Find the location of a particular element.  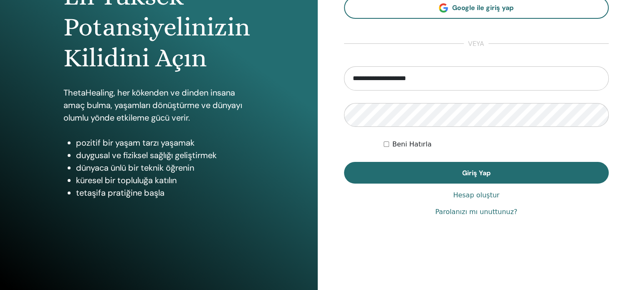

button: Giriş Yap is located at coordinates (476, 173).